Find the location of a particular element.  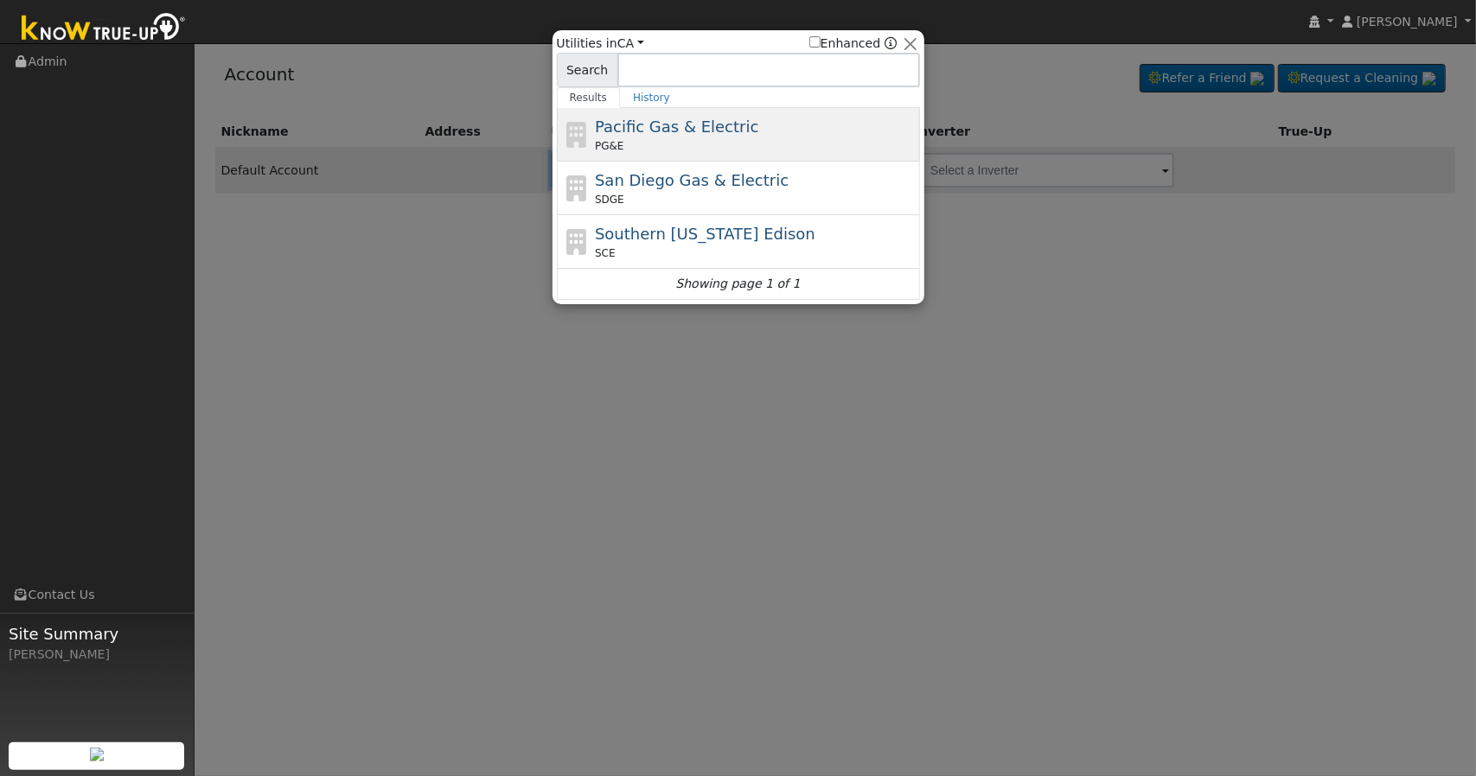

a: Enhanced Providers is located at coordinates (891, 43).